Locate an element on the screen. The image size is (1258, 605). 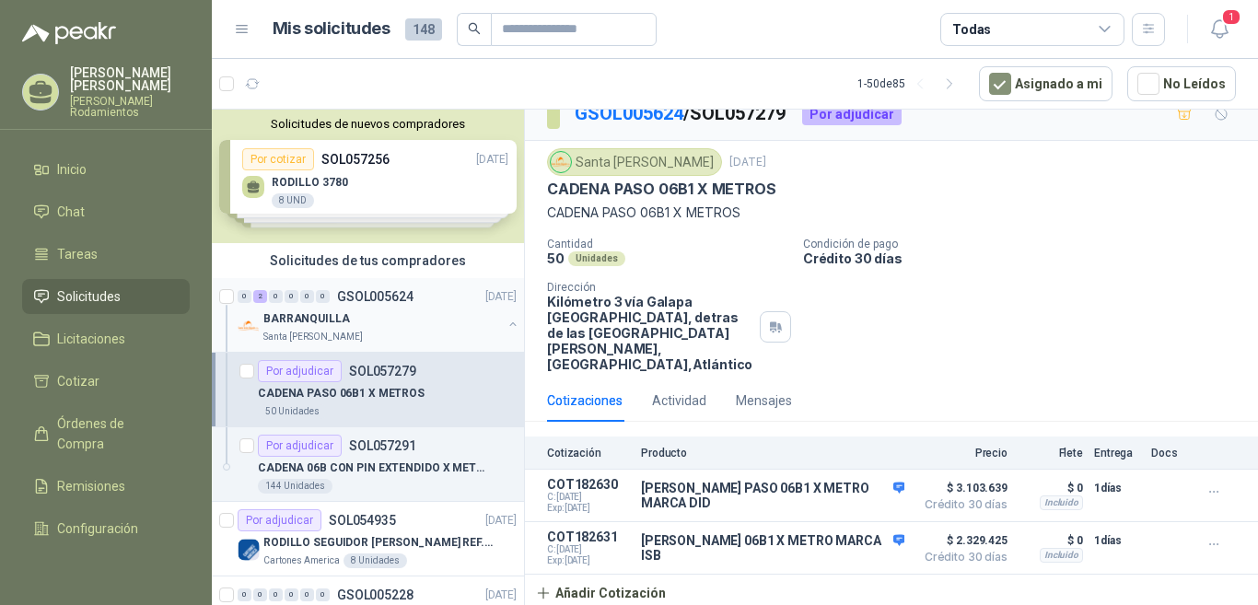
p: Entrega is located at coordinates (1117, 453).